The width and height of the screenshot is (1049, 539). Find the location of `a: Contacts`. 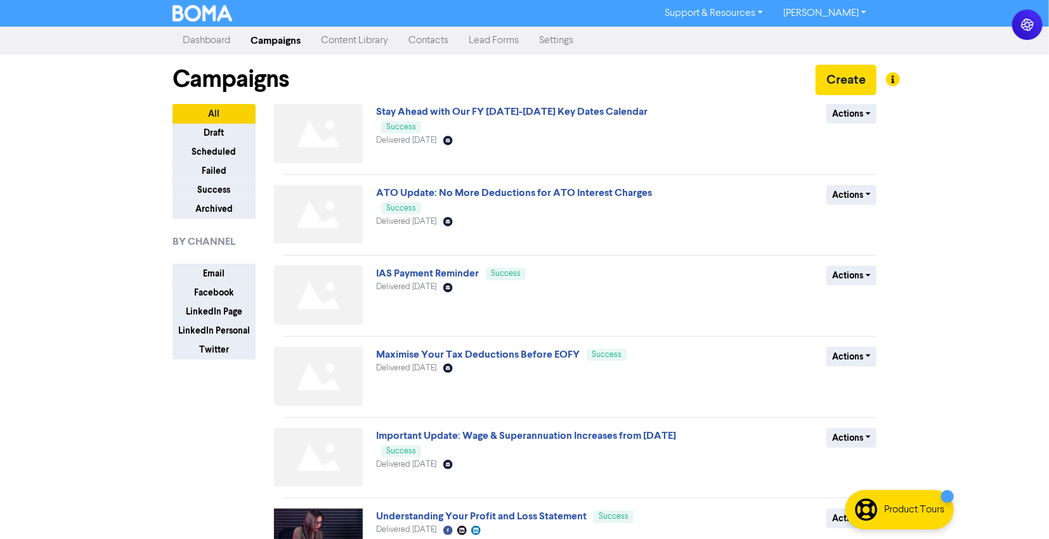

a: Contacts is located at coordinates (428, 41).